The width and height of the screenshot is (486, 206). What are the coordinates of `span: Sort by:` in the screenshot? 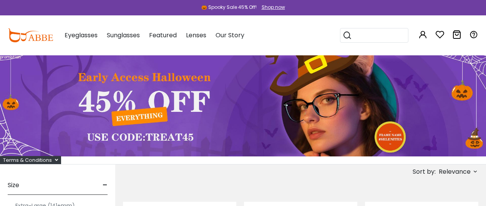 It's located at (424, 171).